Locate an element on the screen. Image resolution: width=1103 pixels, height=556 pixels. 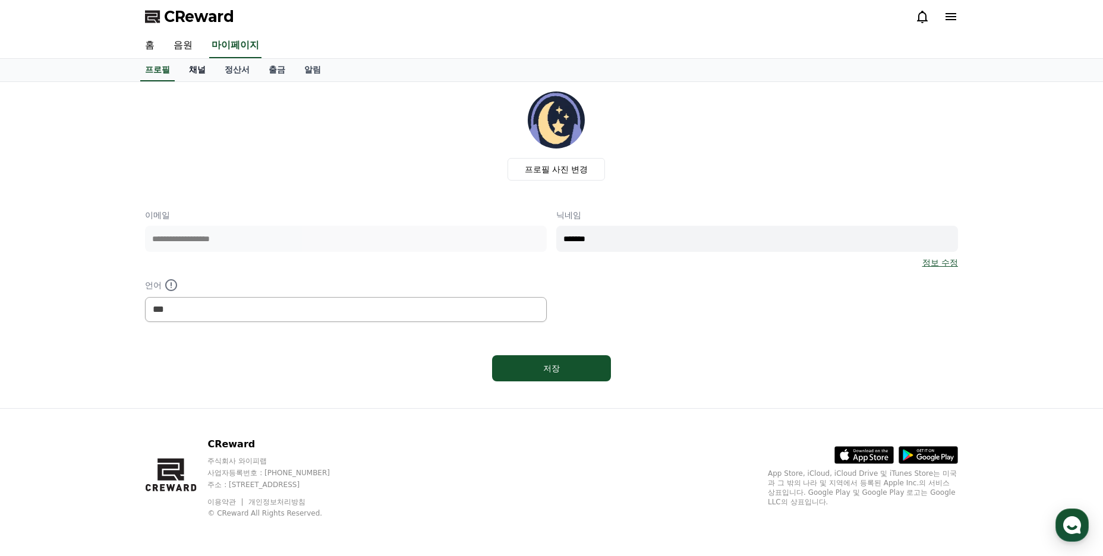
a: CReward is located at coordinates (189, 17).